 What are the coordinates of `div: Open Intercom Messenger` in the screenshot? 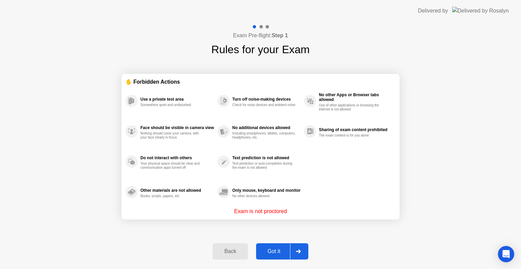 It's located at (506, 254).